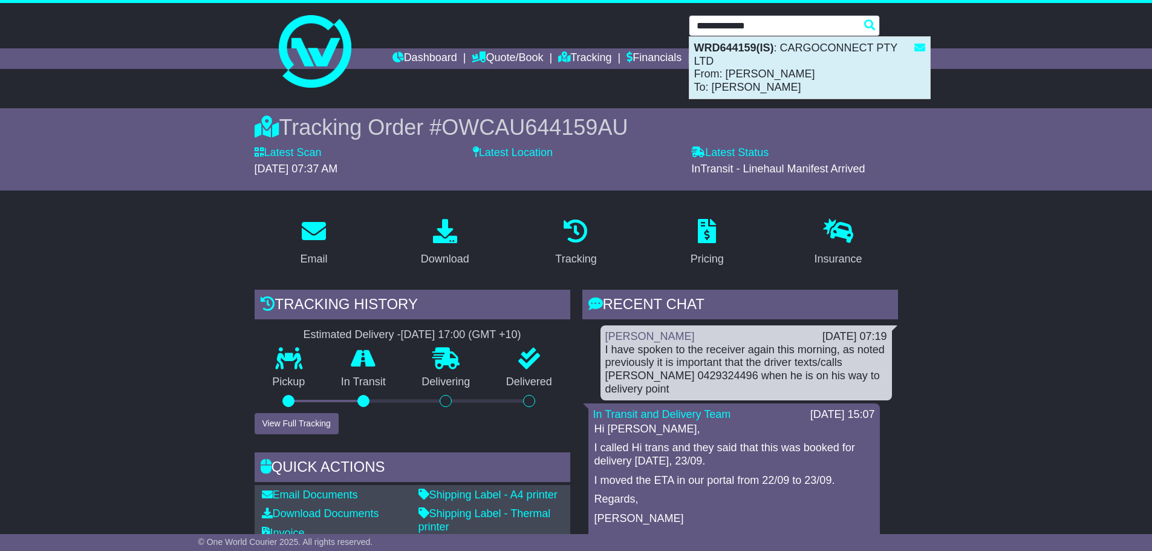 The height and width of the screenshot is (551, 1152). I want to click on a: Pricing, so click(707, 243).